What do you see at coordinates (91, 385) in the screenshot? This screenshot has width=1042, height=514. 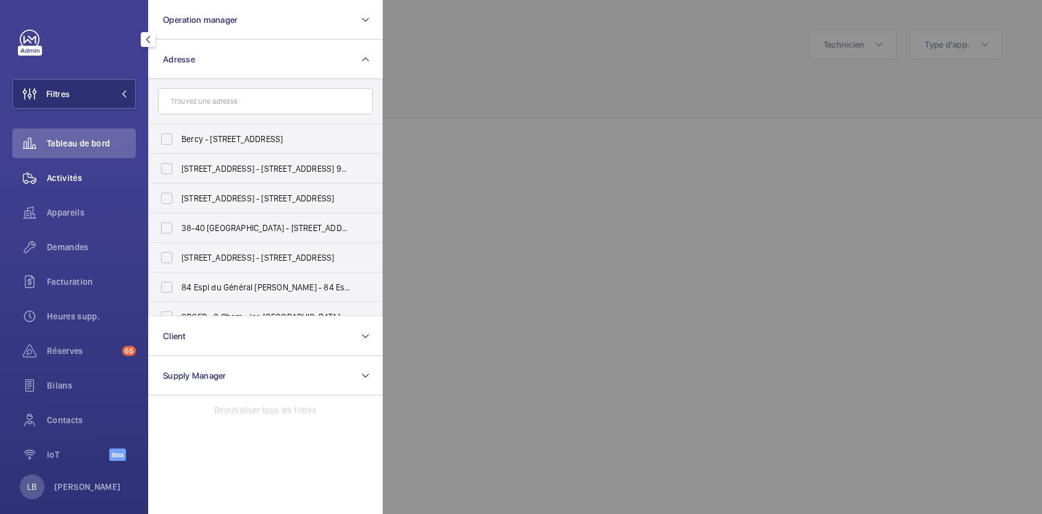 I see `span: Bilans` at bounding box center [91, 385].